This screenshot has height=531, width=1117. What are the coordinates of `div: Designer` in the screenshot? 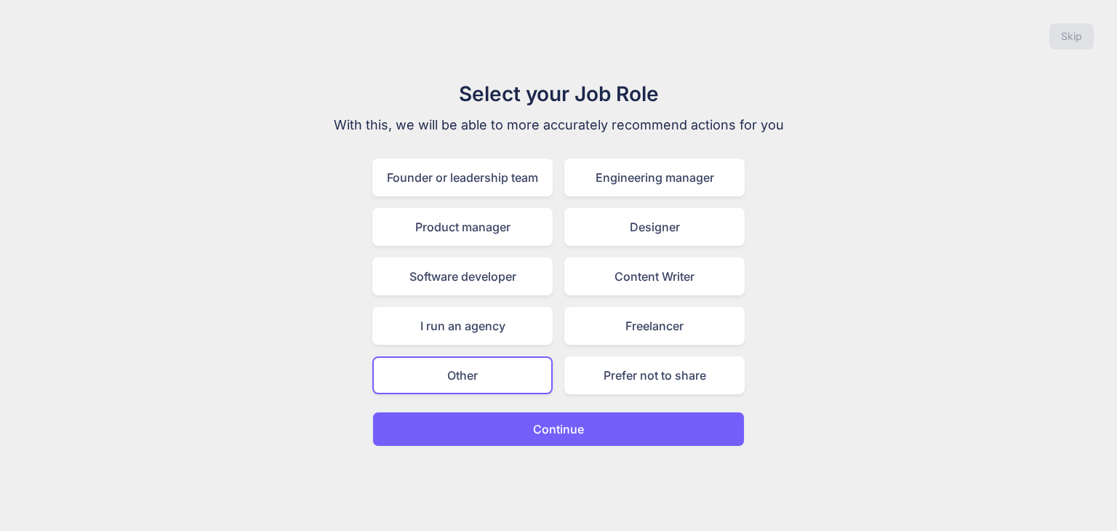 It's located at (654, 227).